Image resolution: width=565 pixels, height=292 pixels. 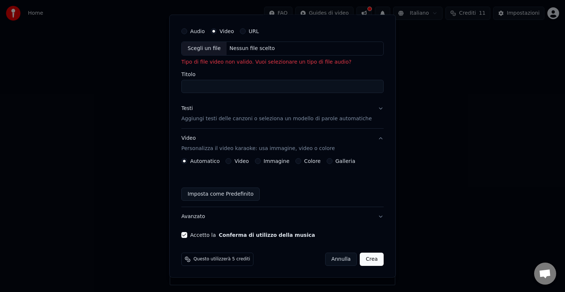 What do you see at coordinates (258, 149) in the screenshot?
I see `p: Personalizza il video karaoke: usa immagine, video o colore` at bounding box center [258, 149].